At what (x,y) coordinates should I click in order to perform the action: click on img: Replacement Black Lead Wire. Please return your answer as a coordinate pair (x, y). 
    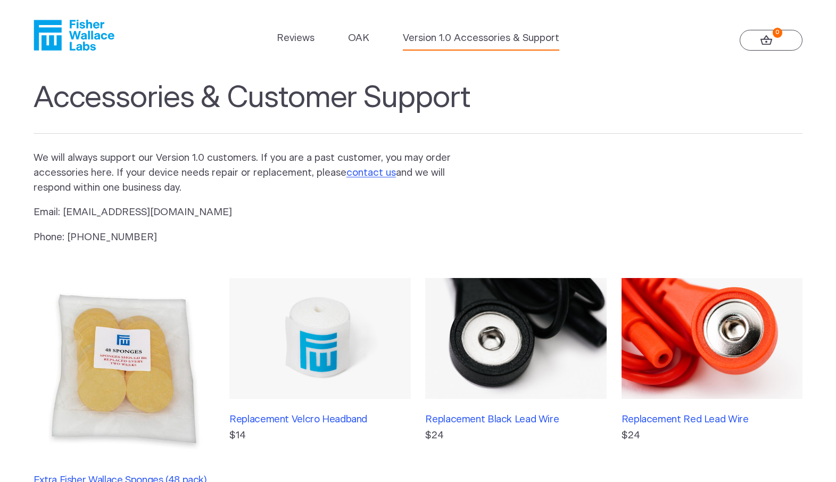
    Looking at the image, I should click on (516, 338).